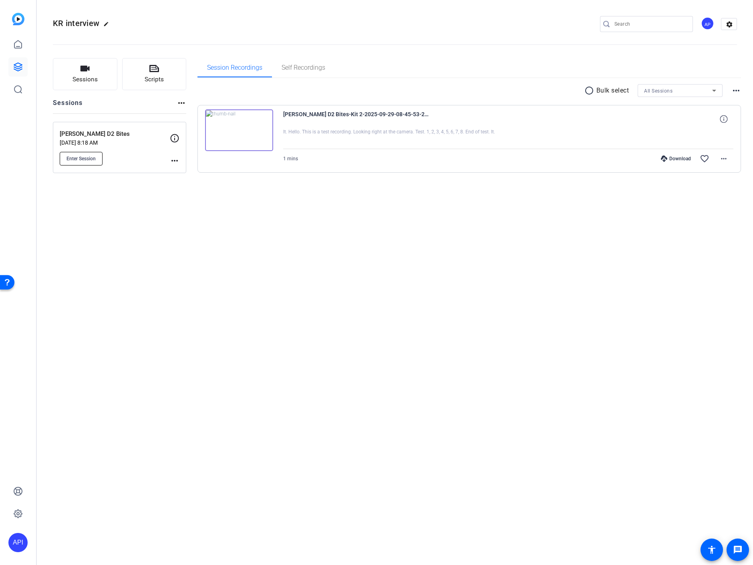  I want to click on mat-icon: message, so click(738, 549).